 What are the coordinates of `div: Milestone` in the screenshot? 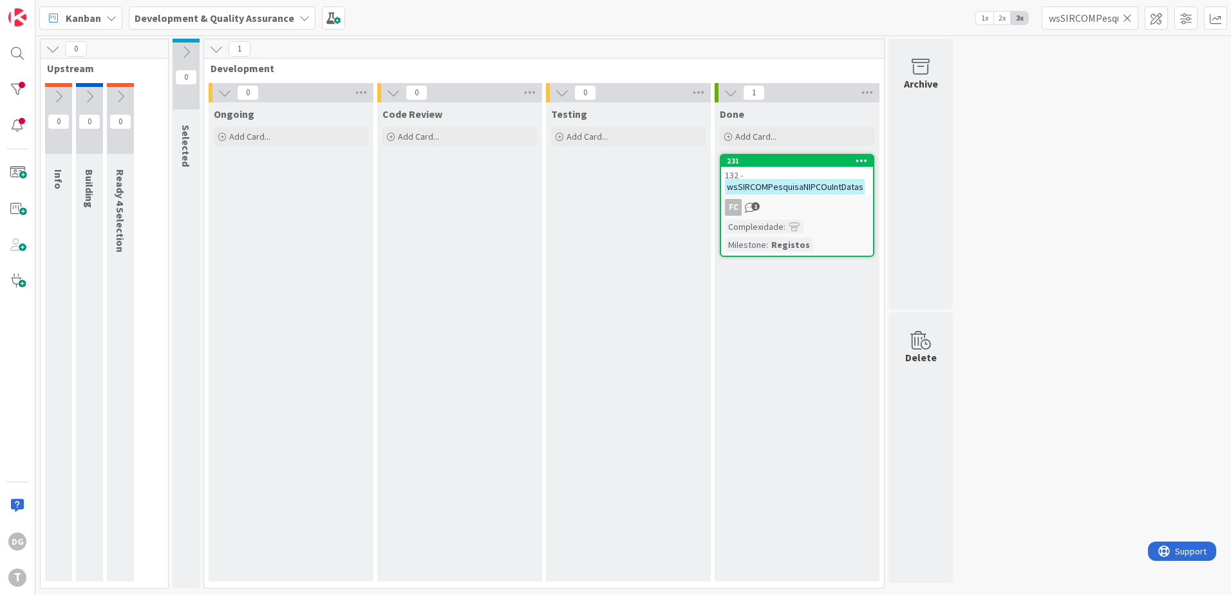 It's located at (746, 245).